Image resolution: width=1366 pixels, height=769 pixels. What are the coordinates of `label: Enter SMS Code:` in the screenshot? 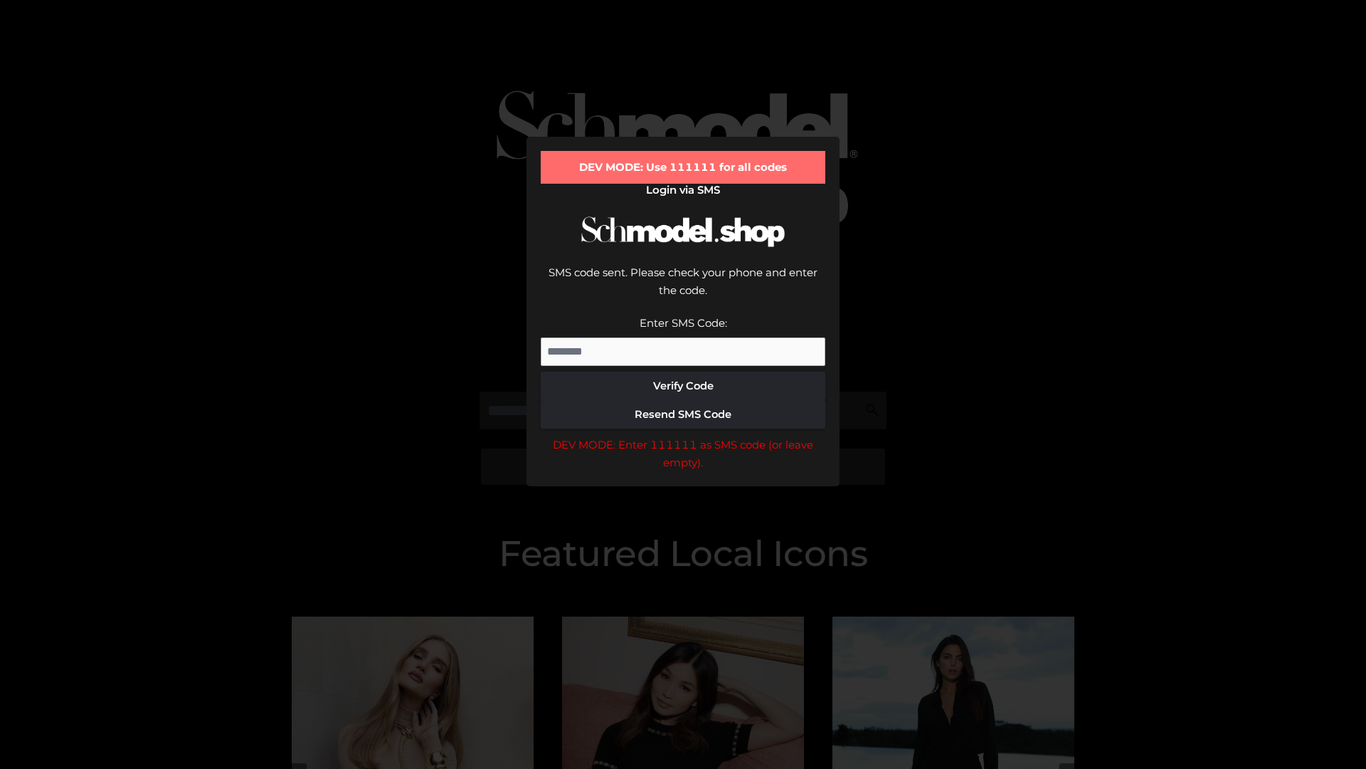 It's located at (683, 322).